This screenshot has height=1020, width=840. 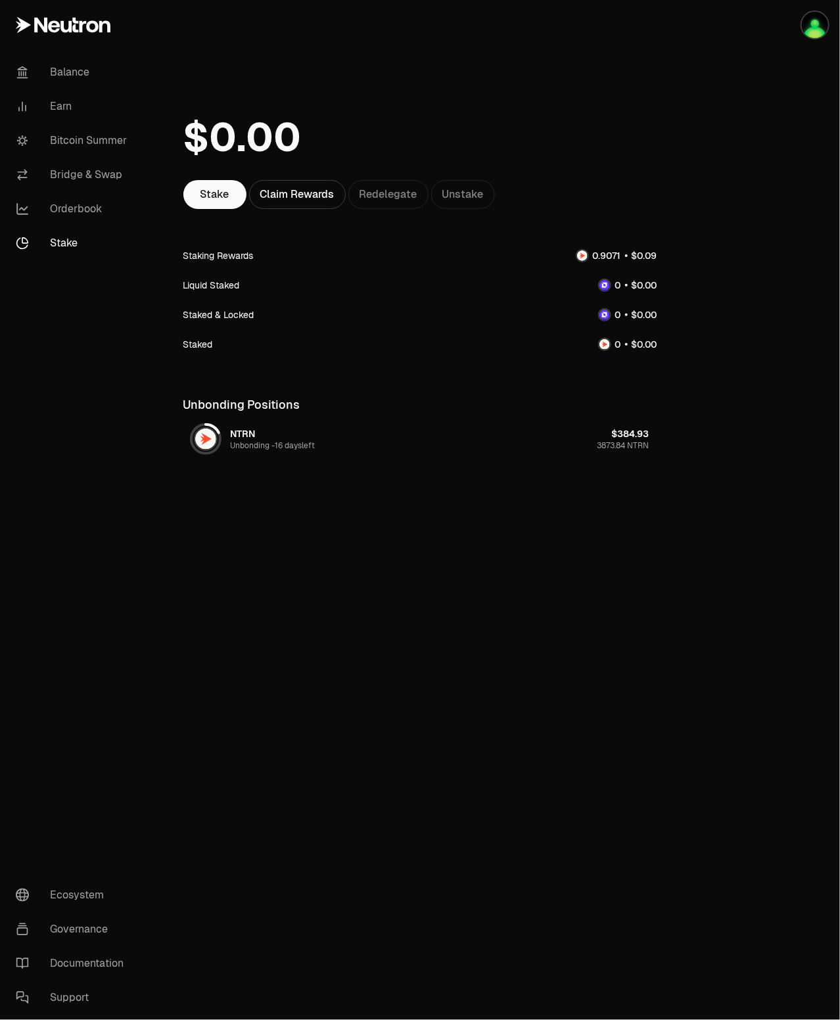 What do you see at coordinates (218, 256) in the screenshot?
I see `div: Staking Rewards` at bounding box center [218, 256].